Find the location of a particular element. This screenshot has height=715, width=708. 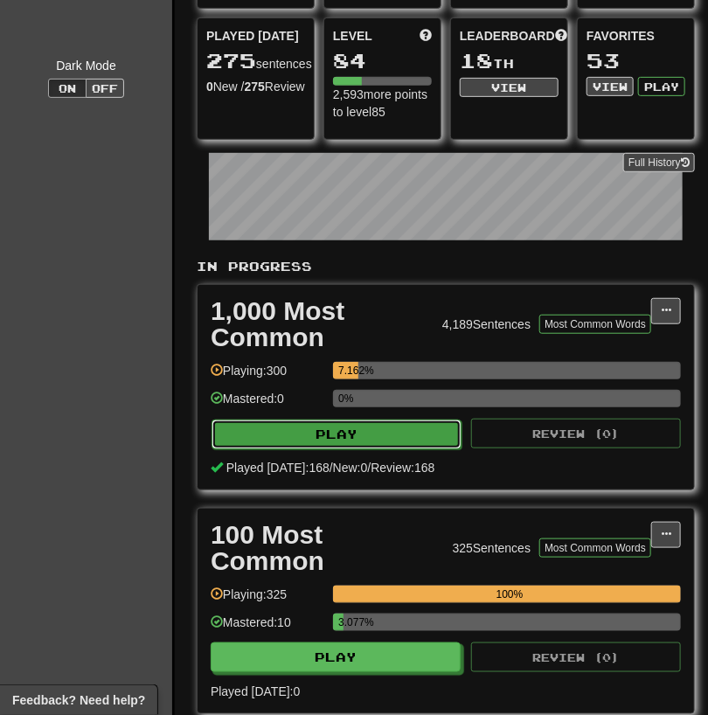

div: 84 is located at coordinates (382, 60).